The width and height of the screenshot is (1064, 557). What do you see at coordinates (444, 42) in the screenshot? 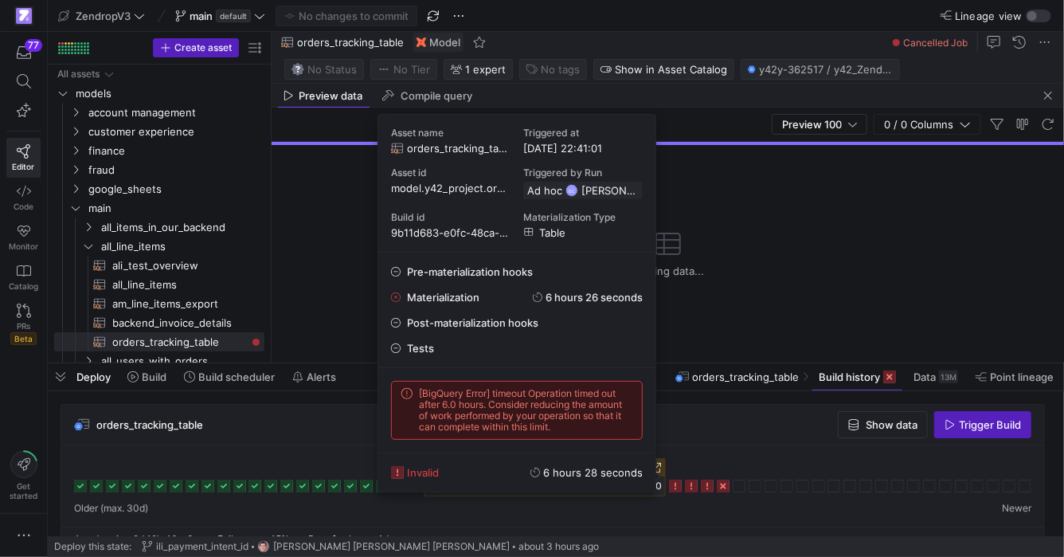
I see `span: Model` at bounding box center [444, 42].